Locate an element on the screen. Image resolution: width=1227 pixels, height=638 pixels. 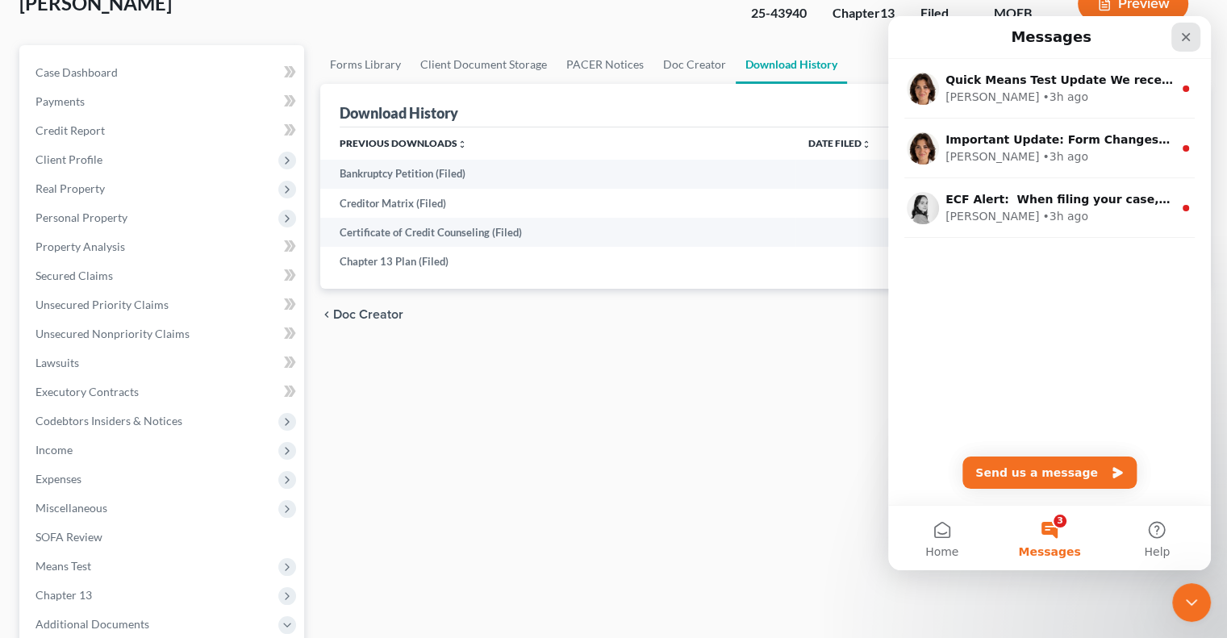
span: Case Dashboard is located at coordinates (77, 72).